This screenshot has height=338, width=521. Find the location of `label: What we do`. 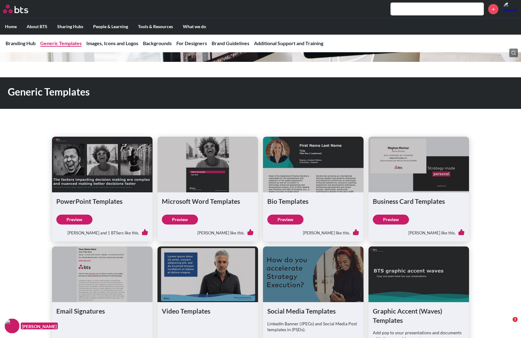

label: What we do is located at coordinates (194, 27).